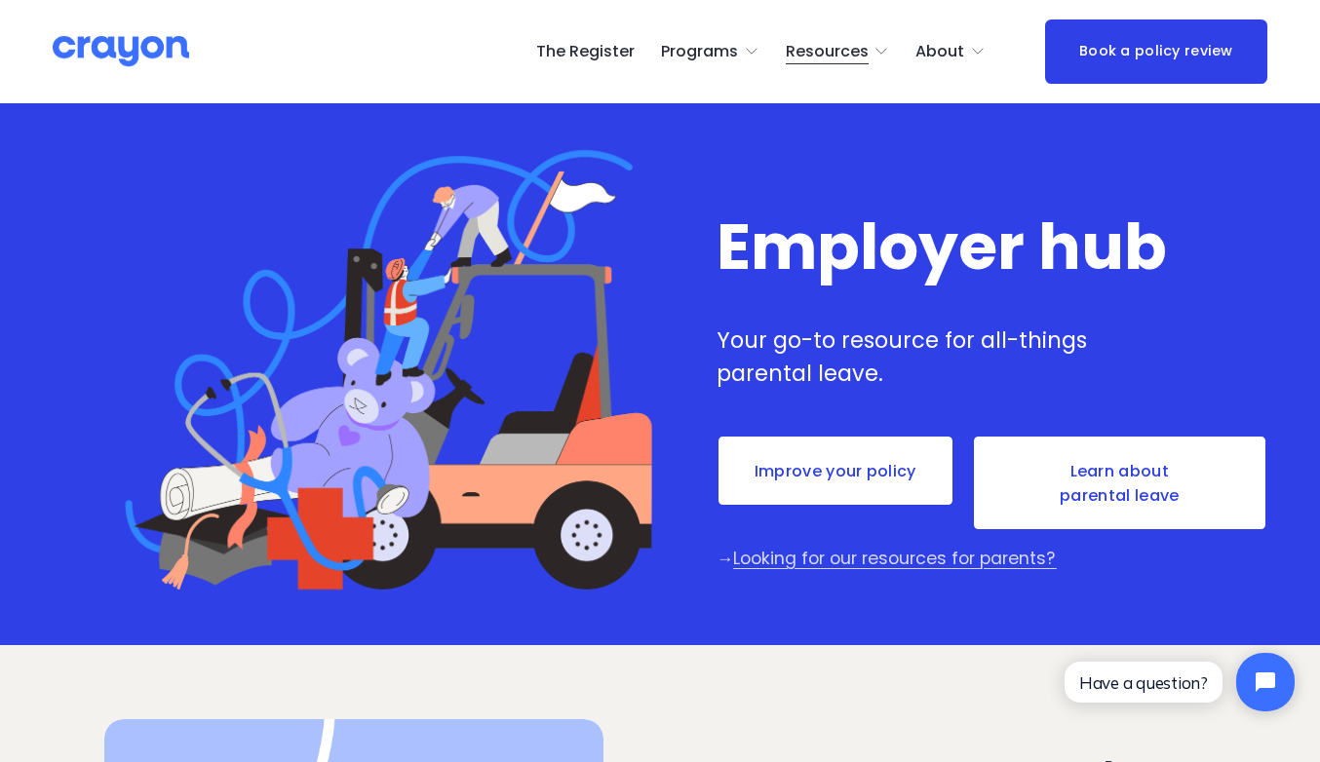  I want to click on a: Learn about parental leave, so click(1119, 483).